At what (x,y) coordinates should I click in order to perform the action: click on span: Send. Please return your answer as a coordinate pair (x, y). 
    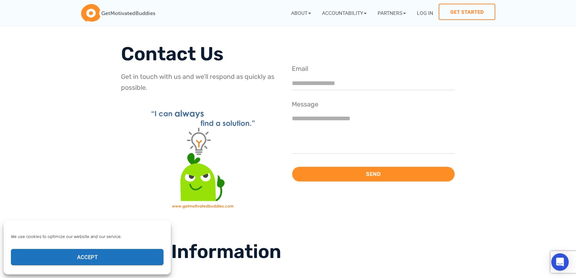
    Looking at the image, I should click on (373, 174).